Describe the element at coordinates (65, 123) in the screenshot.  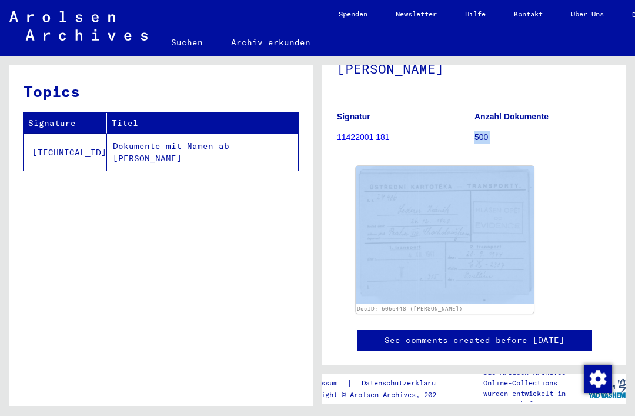
I see `th: Signature` at that location.